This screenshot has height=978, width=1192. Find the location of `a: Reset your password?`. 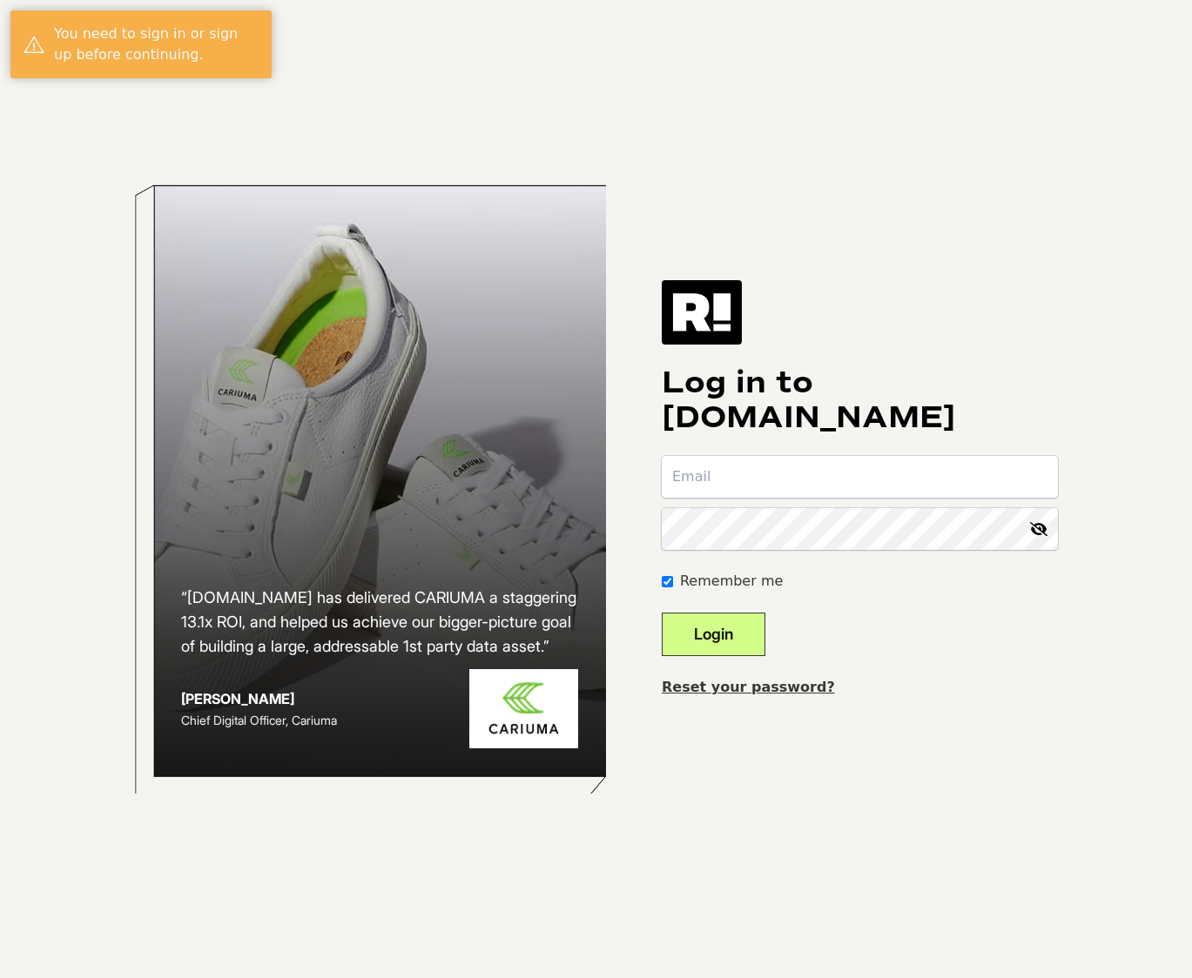

a: Reset your password? is located at coordinates (748, 687).